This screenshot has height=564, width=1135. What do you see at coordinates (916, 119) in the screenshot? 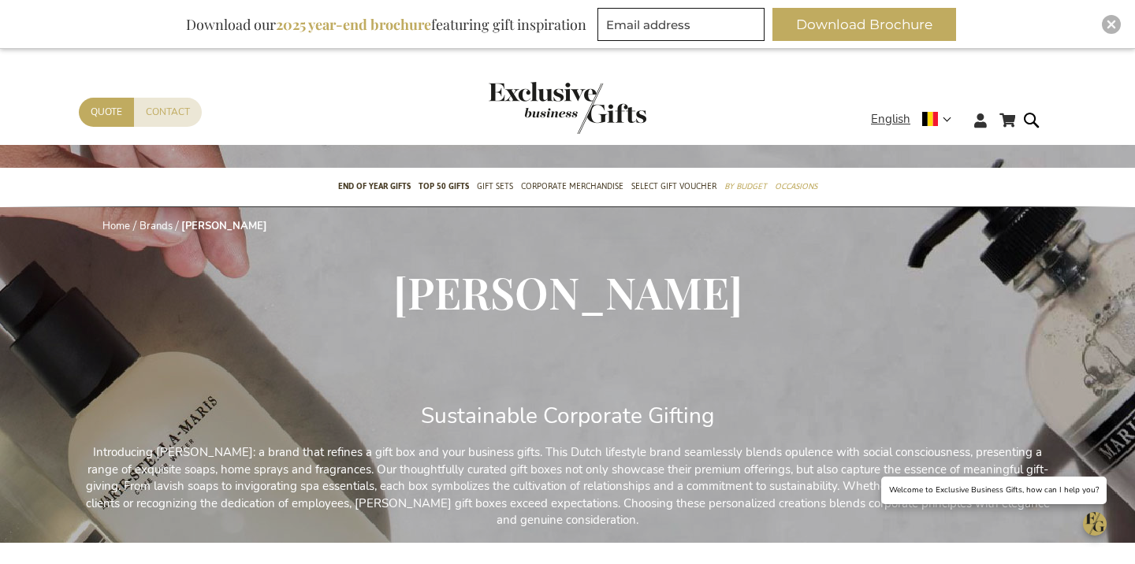
I see `div: English` at bounding box center [916, 119].